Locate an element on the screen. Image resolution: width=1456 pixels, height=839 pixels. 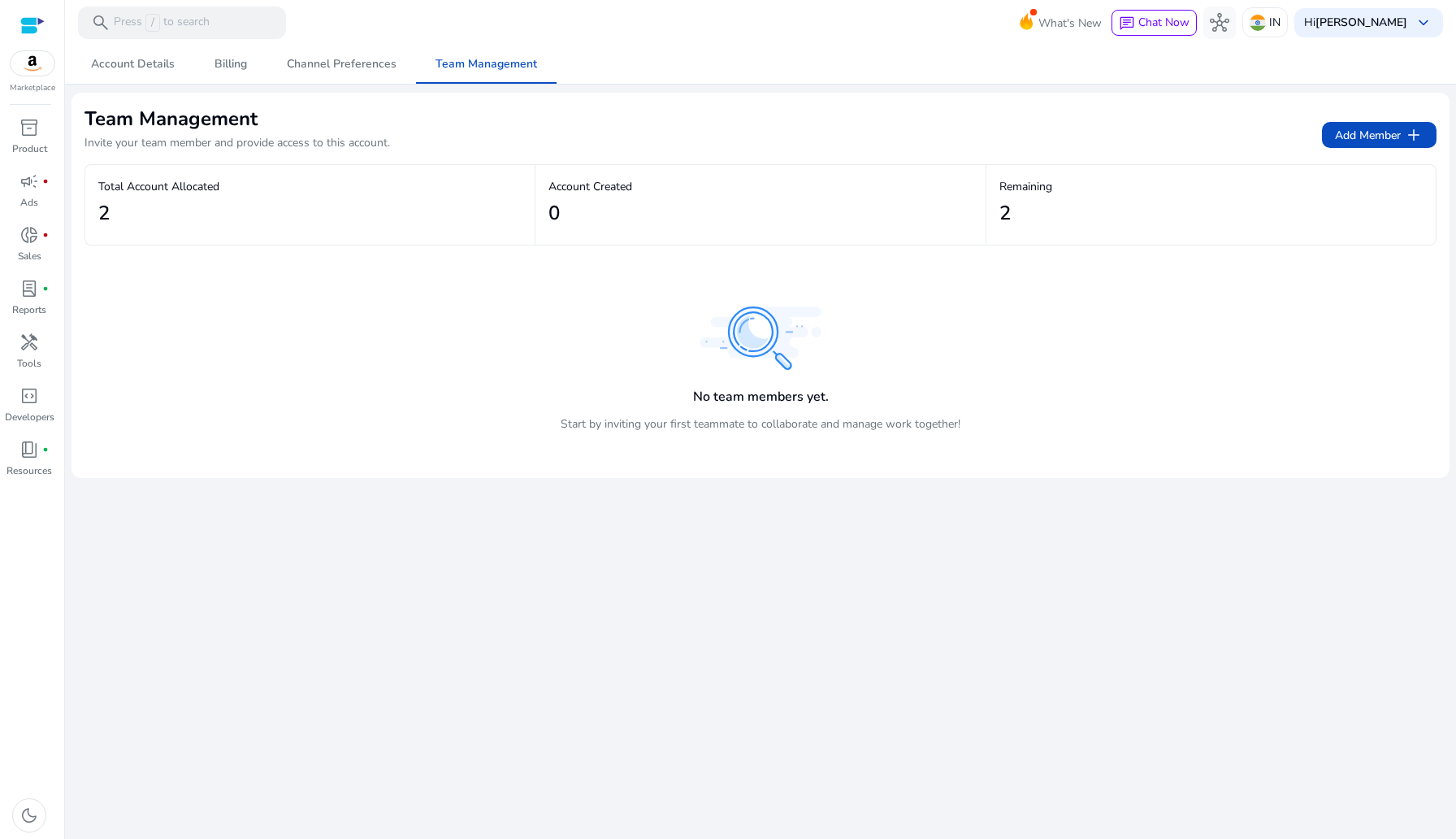
img: in.svg is located at coordinates (1258, 23).